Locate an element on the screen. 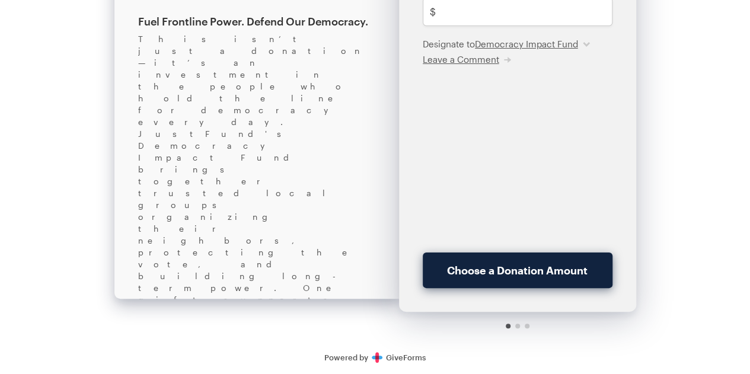  div: Designate to is located at coordinates (518, 44).